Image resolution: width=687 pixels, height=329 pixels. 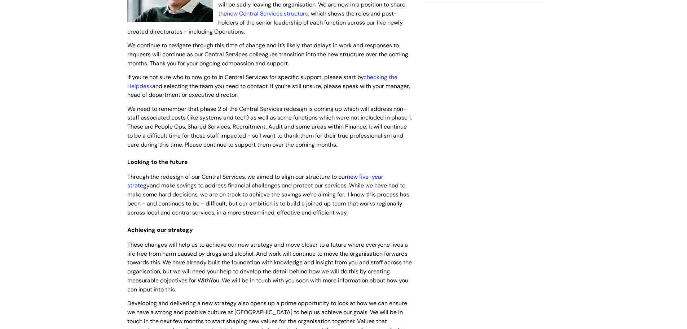 I want to click on a: checking the Helpdesk, so click(x=262, y=82).